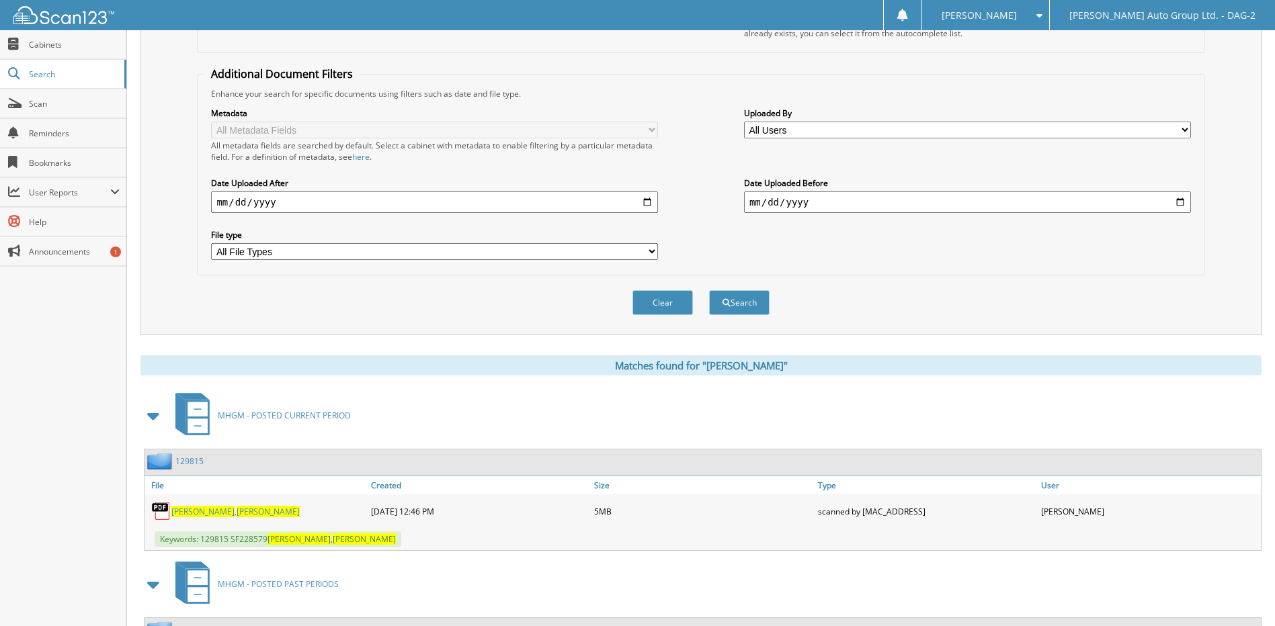  What do you see at coordinates (256, 485) in the screenshot?
I see `a: File` at bounding box center [256, 485].